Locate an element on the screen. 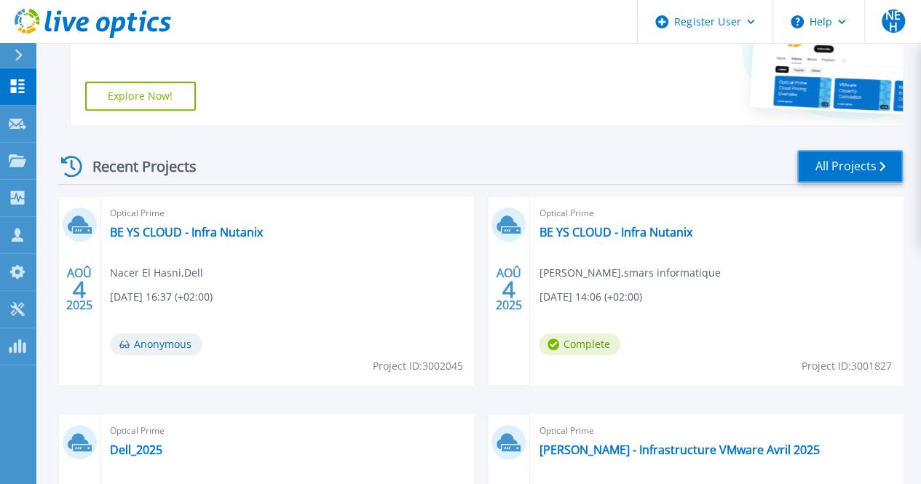 Image resolution: width=921 pixels, height=484 pixels. span: NEH is located at coordinates (894, 21).